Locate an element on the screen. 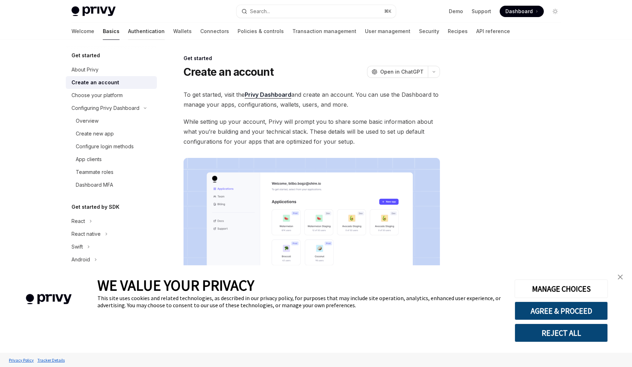 The height and width of the screenshot is (367, 632). a: Create an account is located at coordinates (111, 82).